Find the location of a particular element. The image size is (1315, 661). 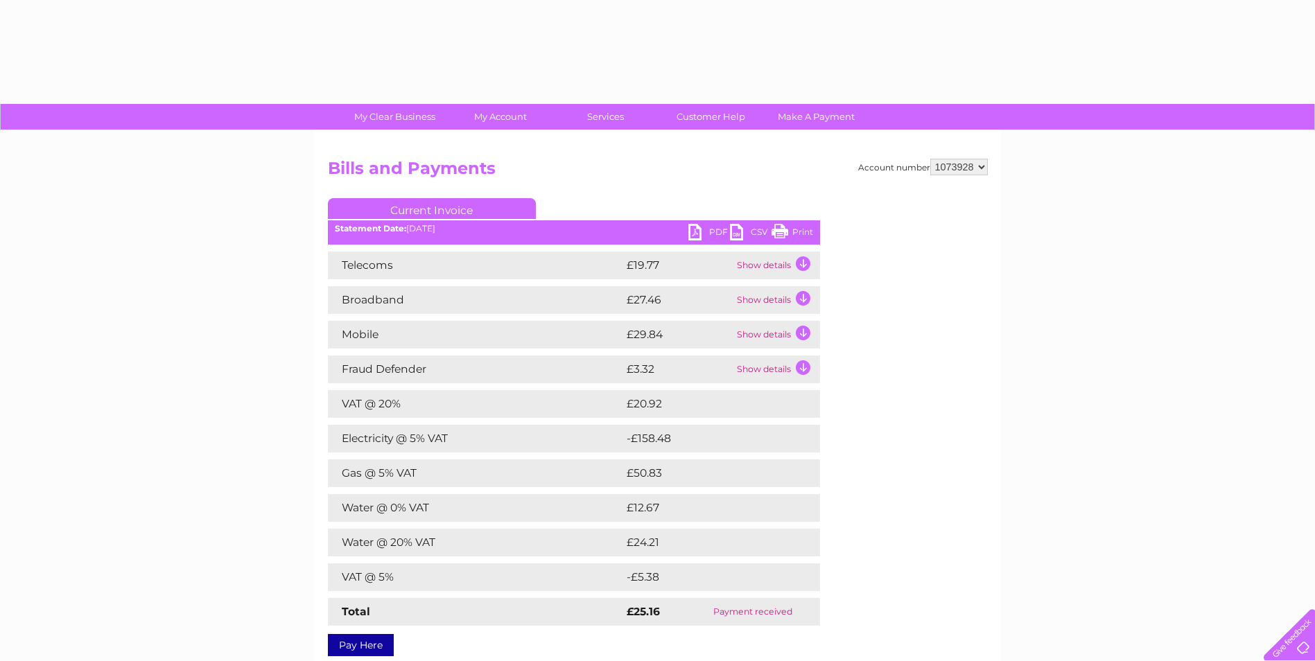

td: £12.67 is located at coordinates (707, 508).